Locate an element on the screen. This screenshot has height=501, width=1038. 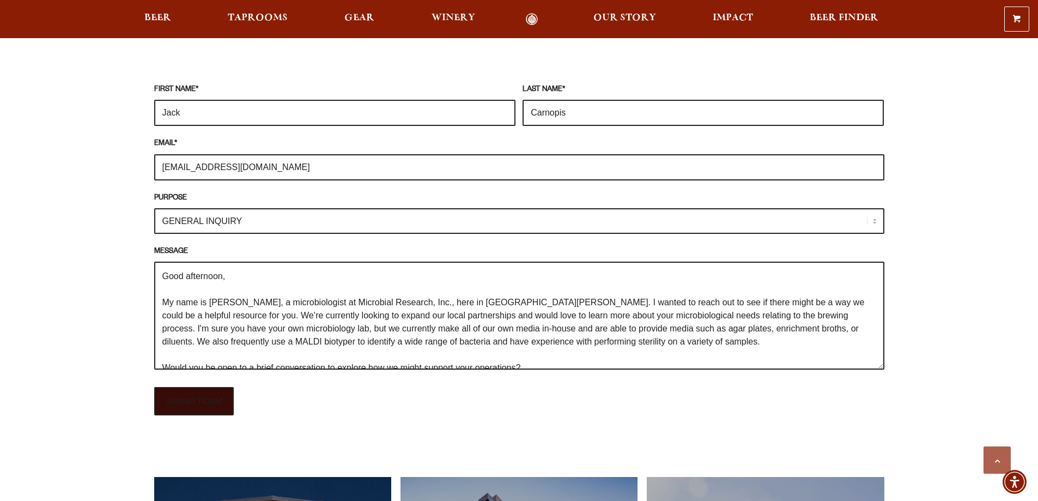
a: Odell Home is located at coordinates (532, 19).